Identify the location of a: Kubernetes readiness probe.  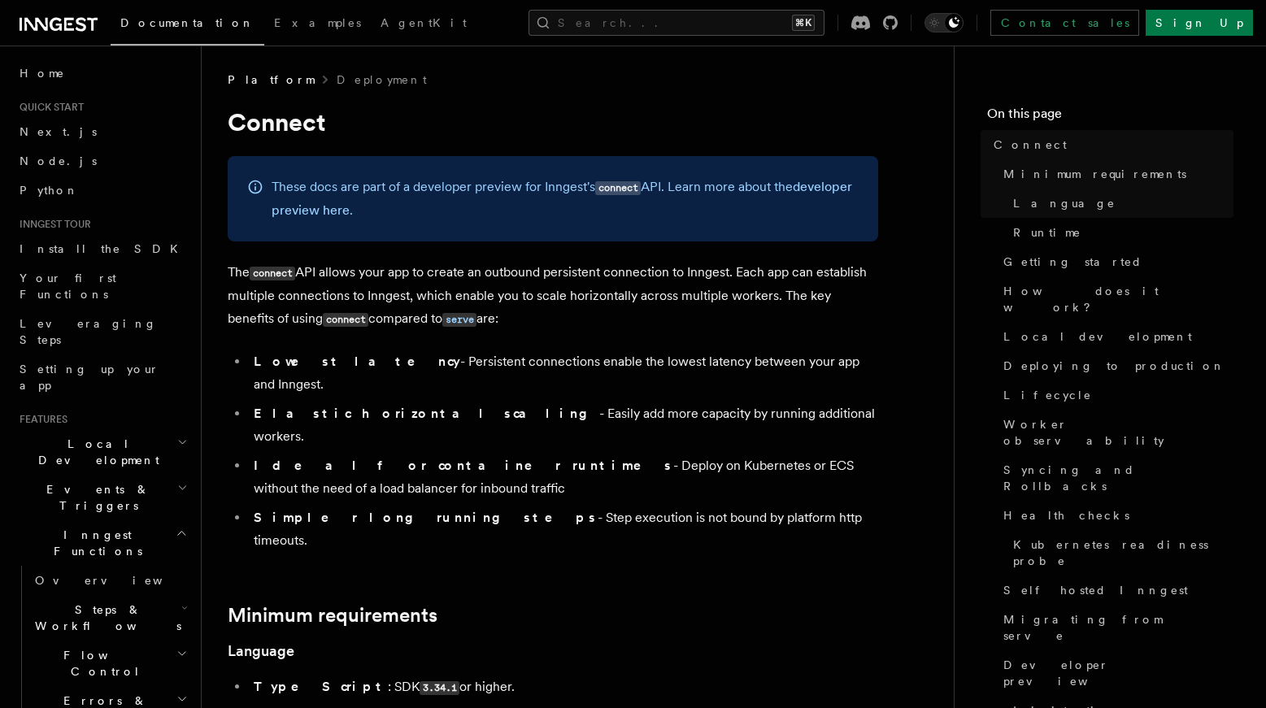
(1120, 553).